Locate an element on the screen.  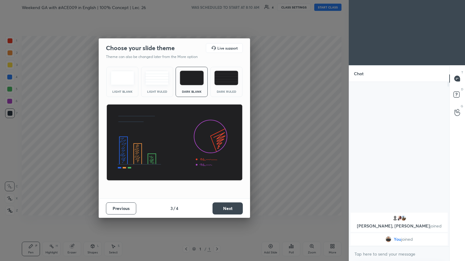
span: You is located at coordinates (397, 240).